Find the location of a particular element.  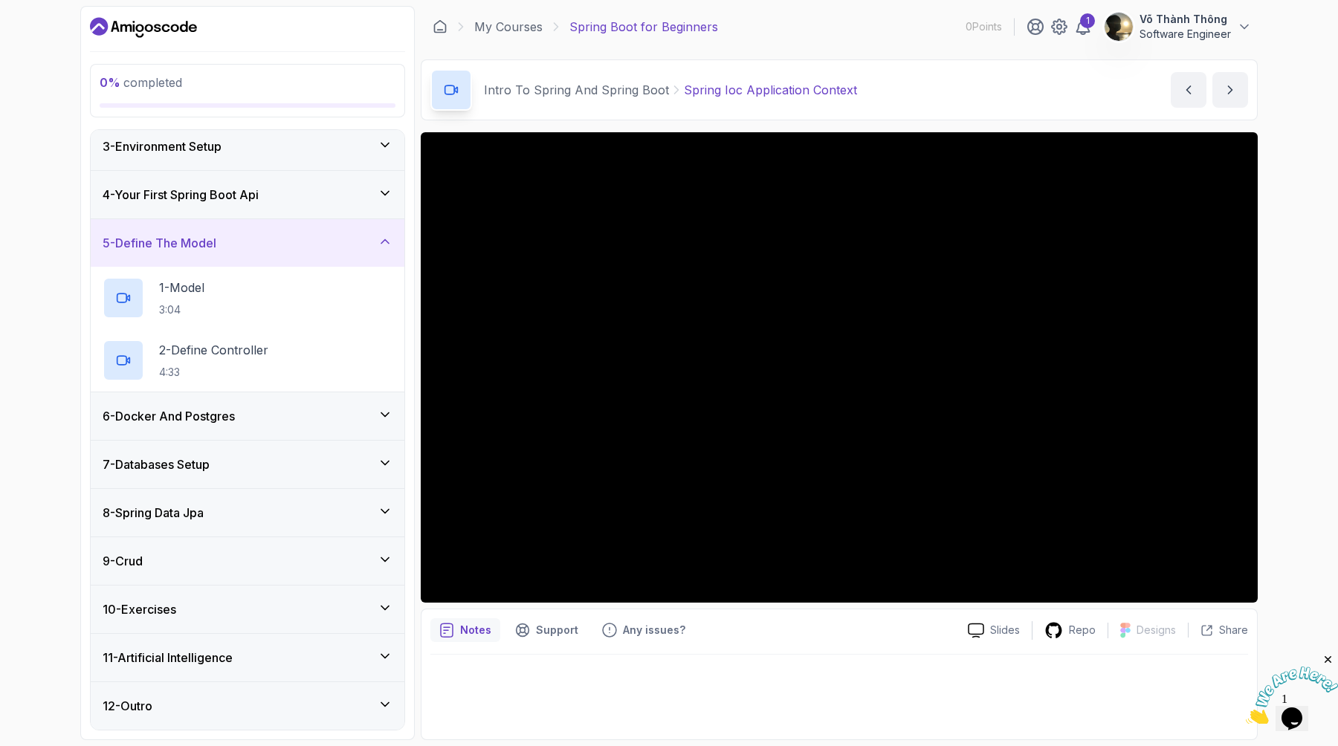

p: Intro To Spring And Spring Boot is located at coordinates (576, 90).